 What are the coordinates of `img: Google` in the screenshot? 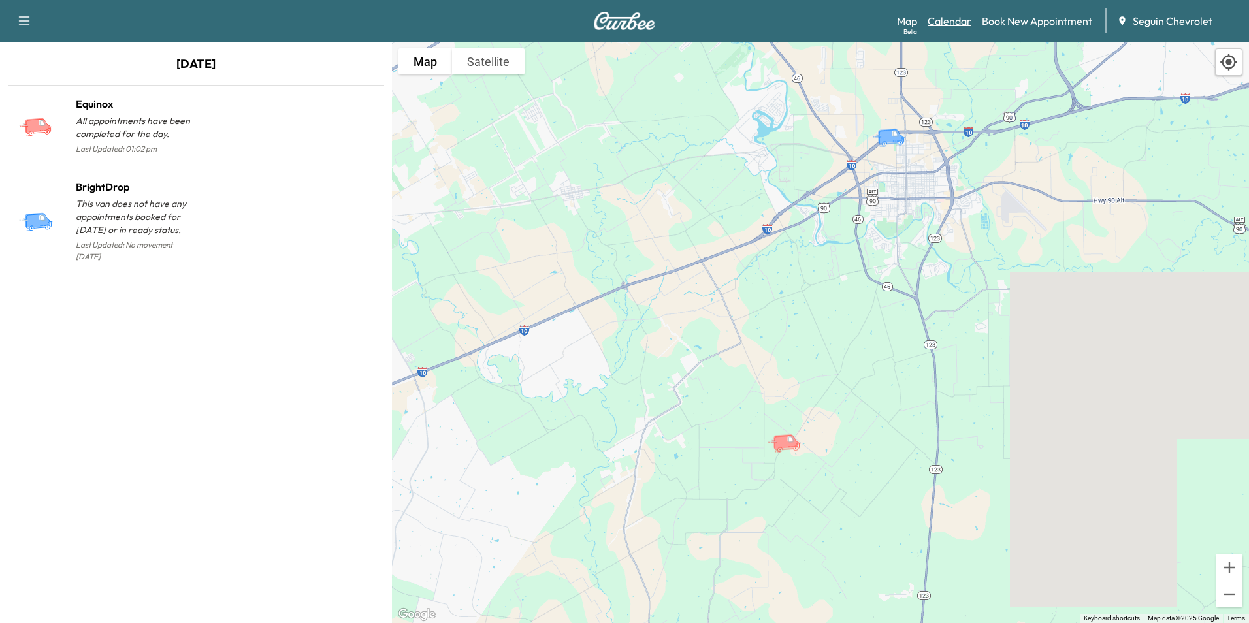 It's located at (417, 615).